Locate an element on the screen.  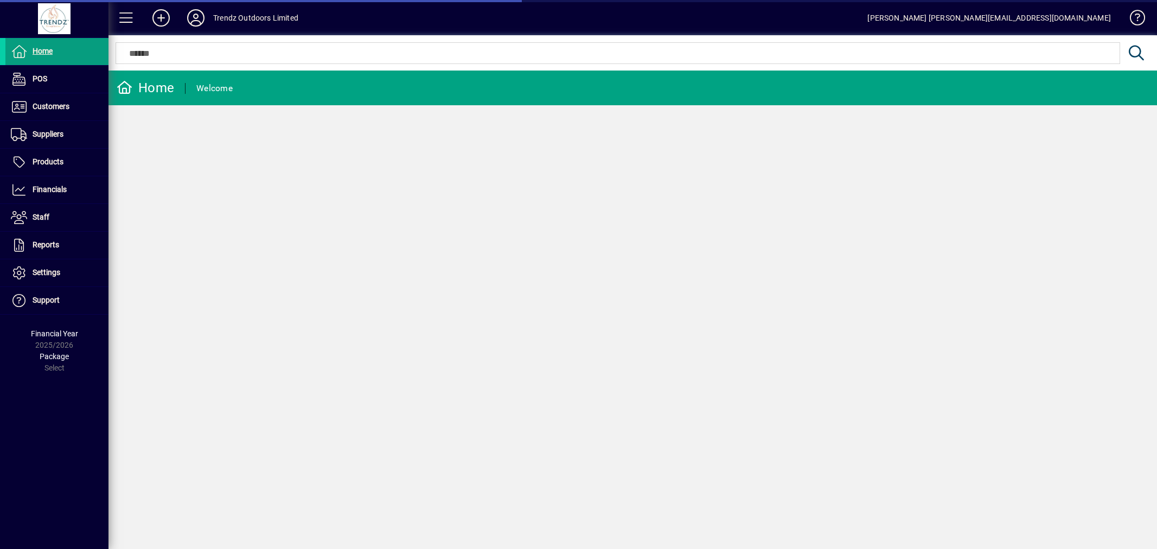
span: Staff is located at coordinates (41, 217).